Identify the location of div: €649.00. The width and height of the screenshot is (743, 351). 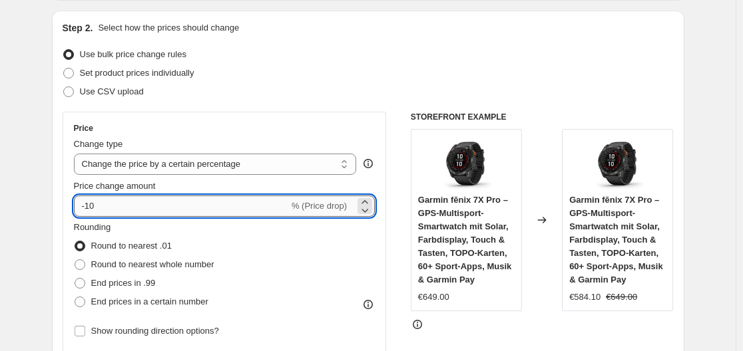
(433, 297).